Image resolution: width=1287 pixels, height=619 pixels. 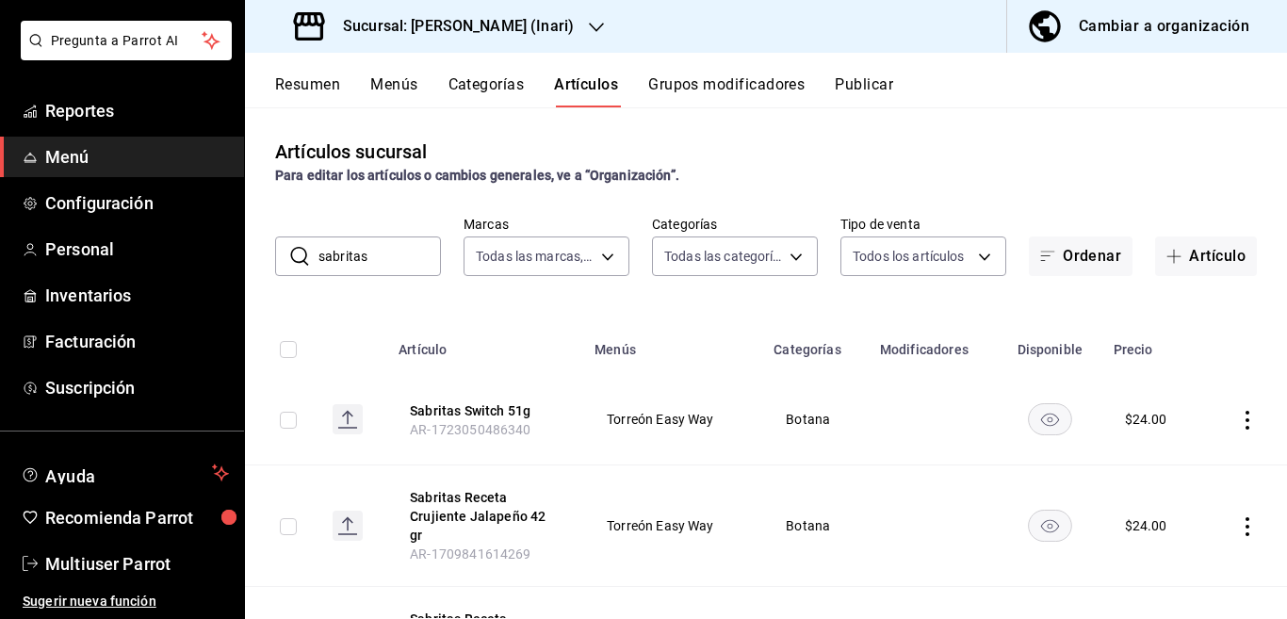 I want to click on span: AR-1709841614269, so click(x=470, y=554).